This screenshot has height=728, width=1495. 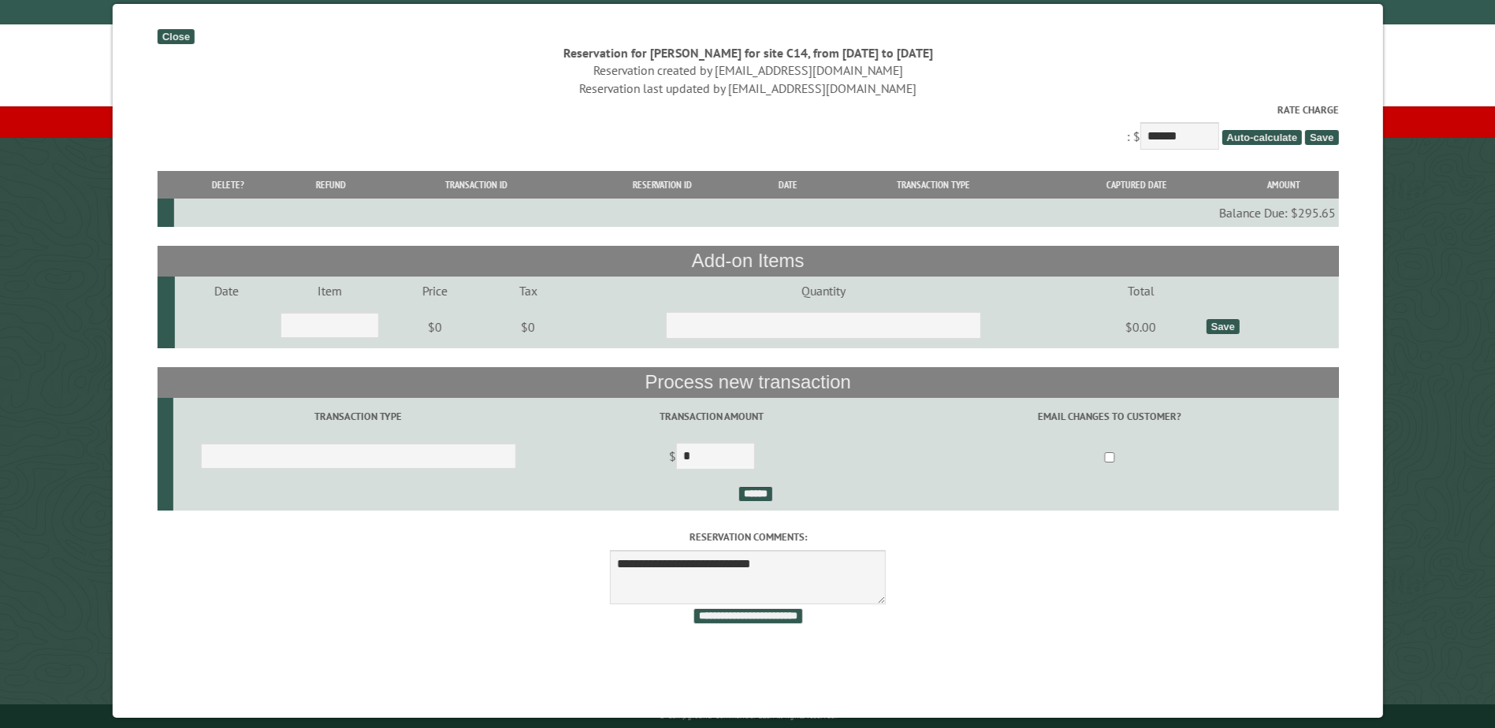 What do you see at coordinates (527, 291) in the screenshot?
I see `td: Tax` at bounding box center [527, 291].